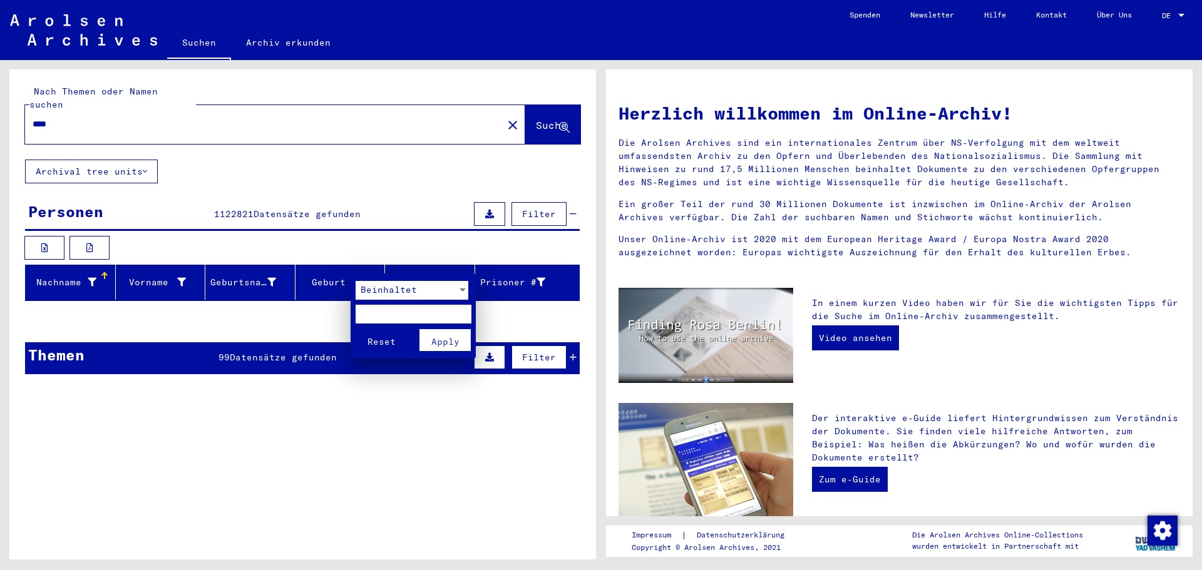  Describe the element at coordinates (389, 290) in the screenshot. I see `span: Beinhaltet` at that location.